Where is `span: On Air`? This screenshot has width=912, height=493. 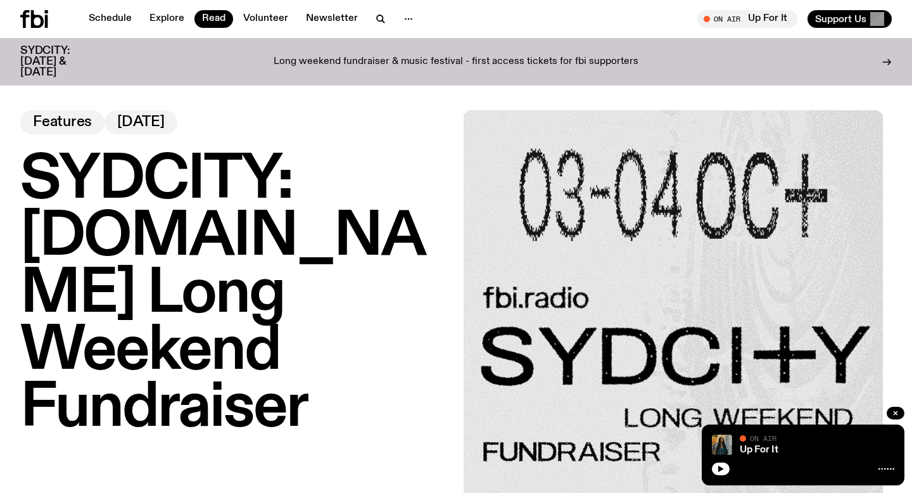
span: On Air is located at coordinates (763, 438).